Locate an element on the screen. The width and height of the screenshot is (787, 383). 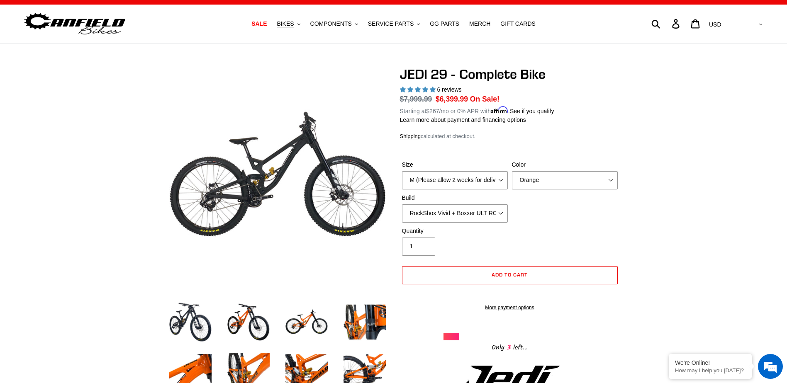
p: How may I help you today? is located at coordinates (711, 371).